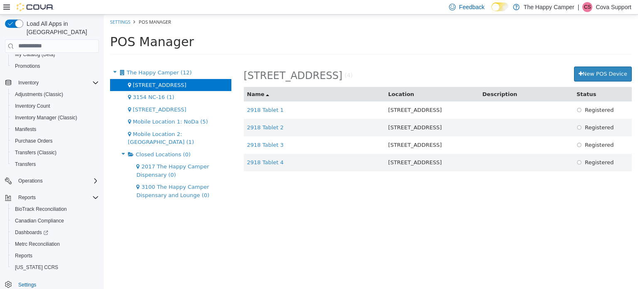  Describe the element at coordinates (397, 80) in the screenshot. I see `button: Description` at that location.